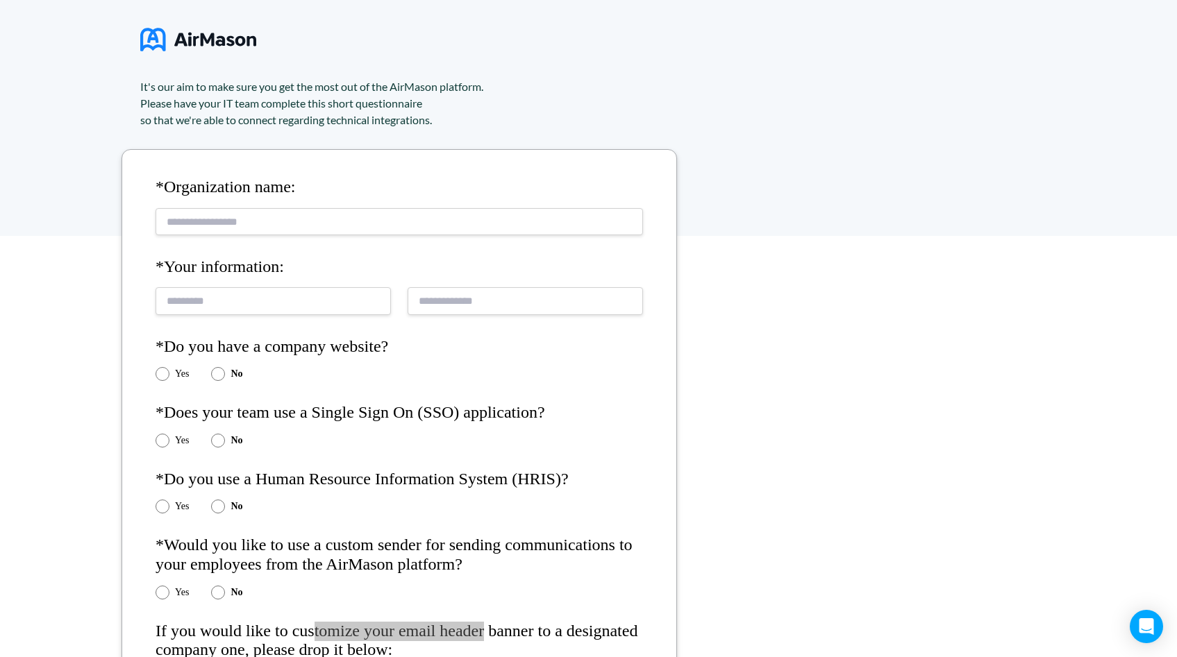  What do you see at coordinates (399, 480) in the screenshot?
I see `h4: *Do you use a Human Resource Information System (HRIS)?` at bounding box center [399, 480].